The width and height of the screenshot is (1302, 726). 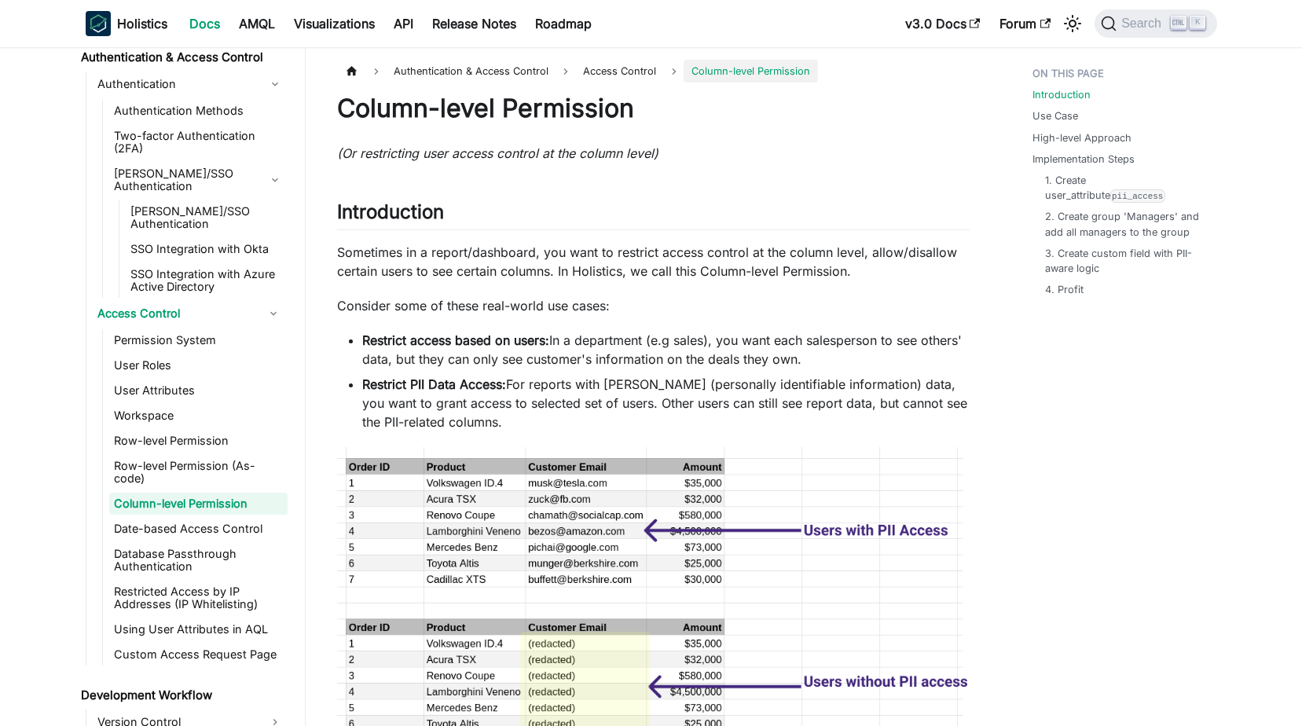 I want to click on a: Use Case, so click(x=1055, y=116).